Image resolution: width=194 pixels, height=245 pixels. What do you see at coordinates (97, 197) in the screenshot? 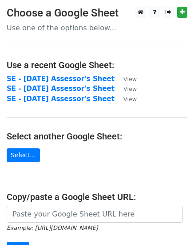
I see `h4: Copy/paste a Google Sheet URL:` at bounding box center [97, 197].